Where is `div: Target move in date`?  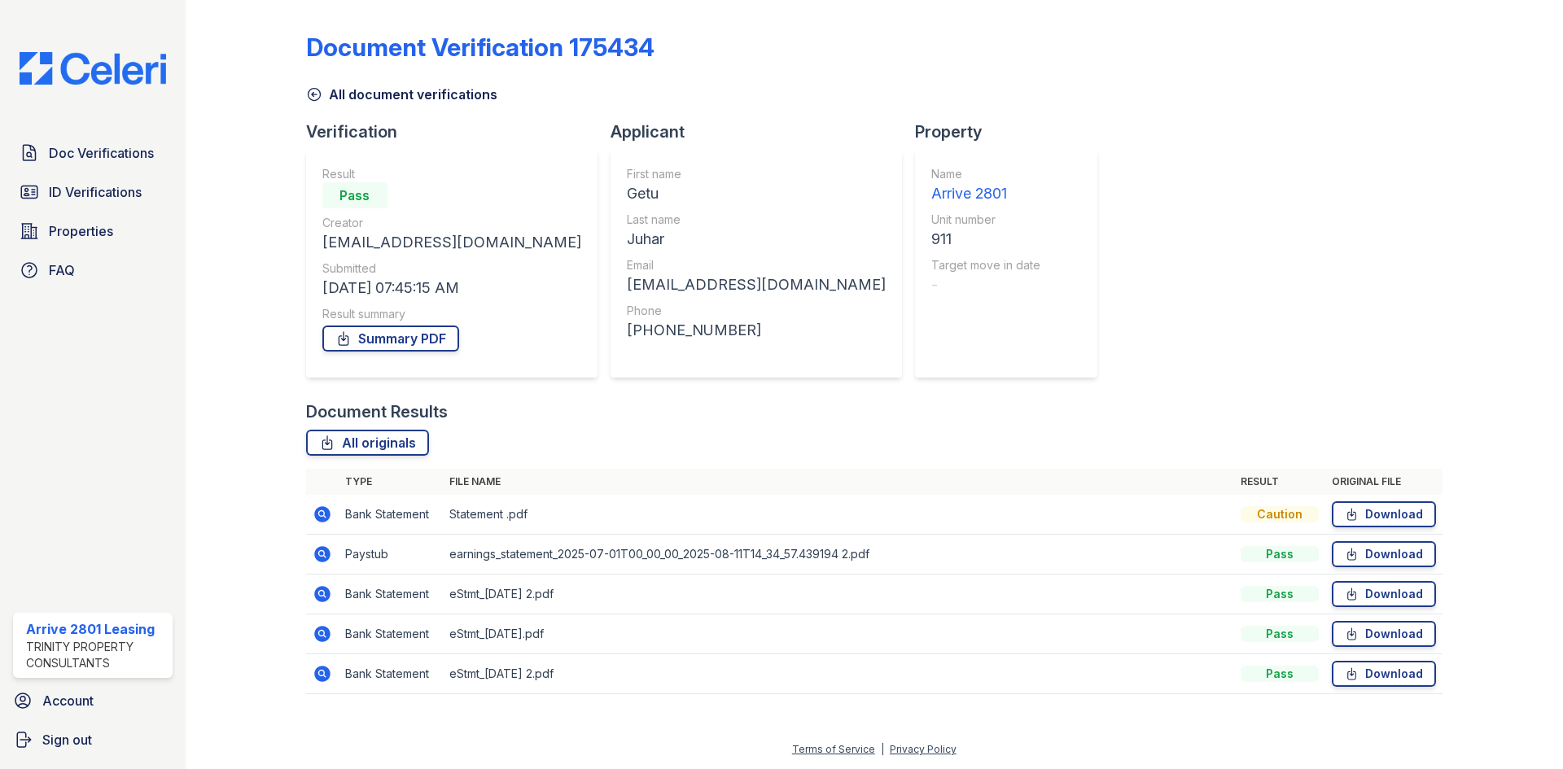 div: Target move in date is located at coordinates (986, 265).